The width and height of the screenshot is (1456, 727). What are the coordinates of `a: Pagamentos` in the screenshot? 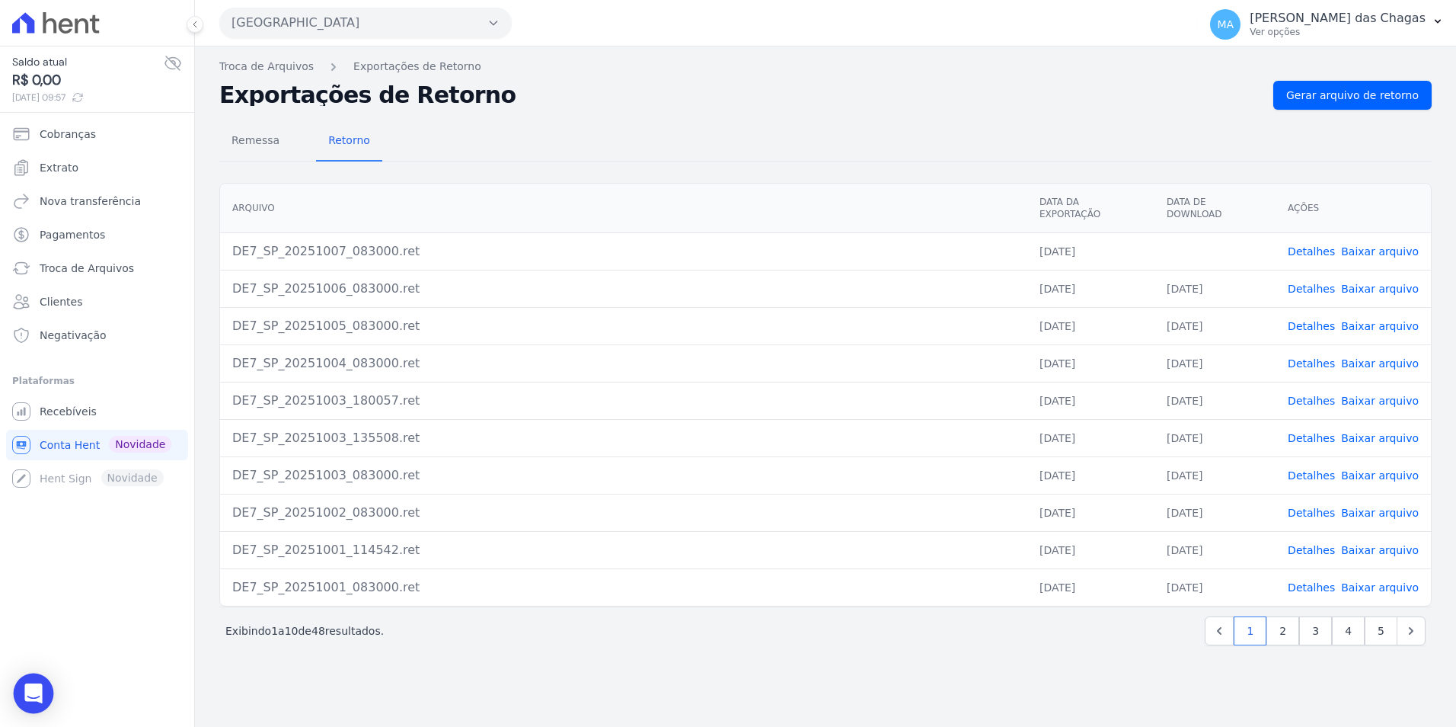 It's located at (97, 235).